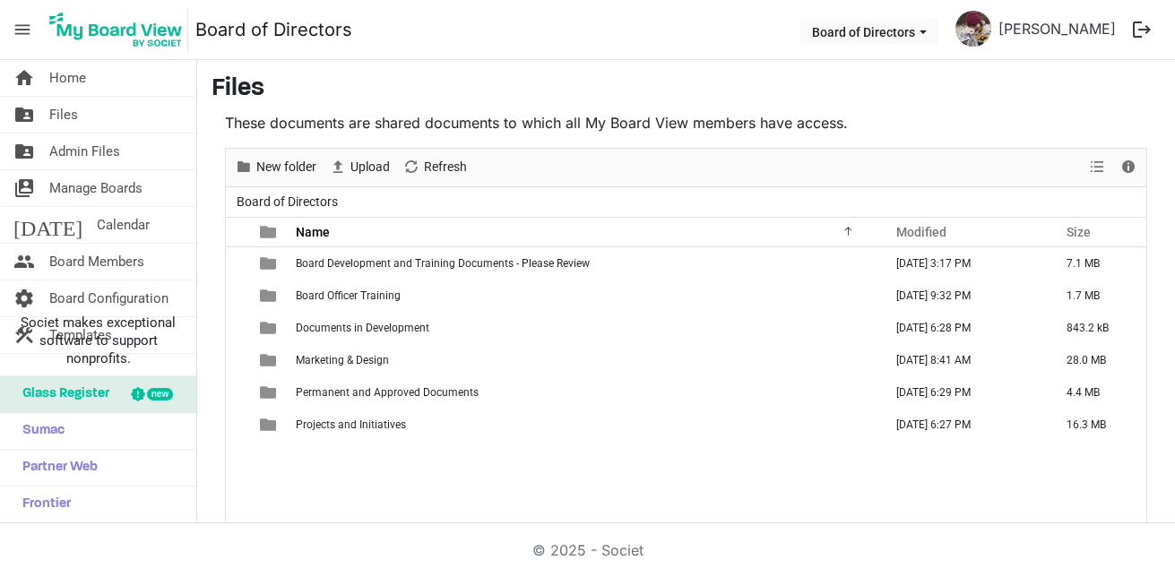 The height and width of the screenshot is (577, 1175). What do you see at coordinates (387, 392) in the screenshot?
I see `span: Permanent and Approved Documents` at bounding box center [387, 392].